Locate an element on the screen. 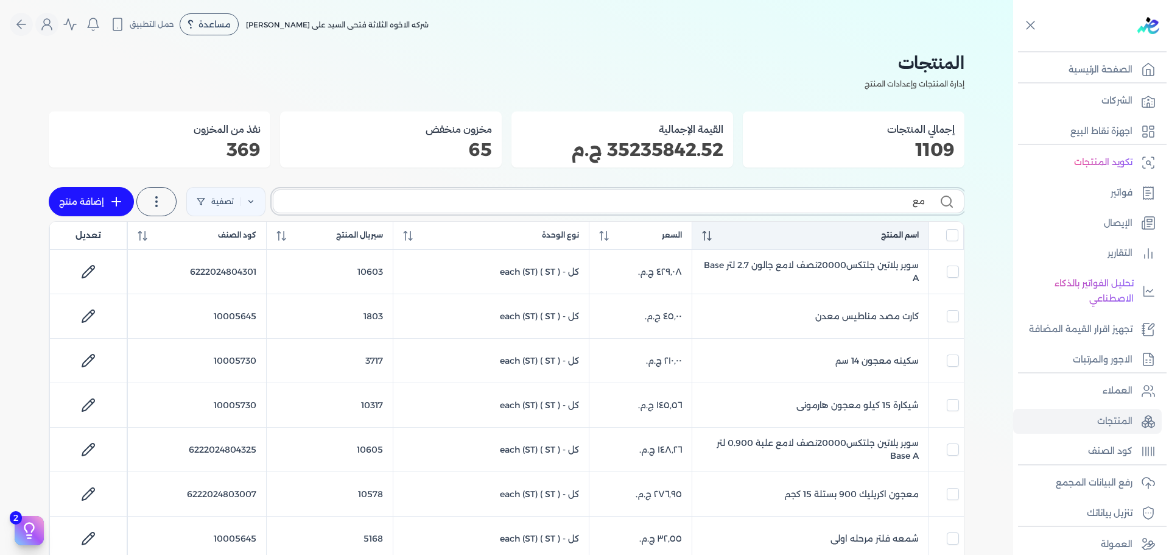 The image size is (1169, 555). p: التقارير is located at coordinates (1120, 253).